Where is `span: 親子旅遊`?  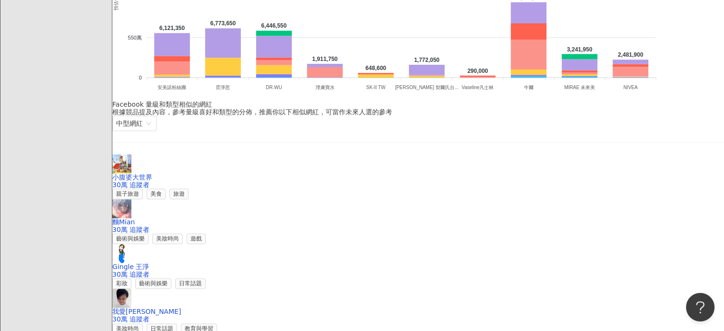 span: 親子旅遊 is located at coordinates (128, 194).